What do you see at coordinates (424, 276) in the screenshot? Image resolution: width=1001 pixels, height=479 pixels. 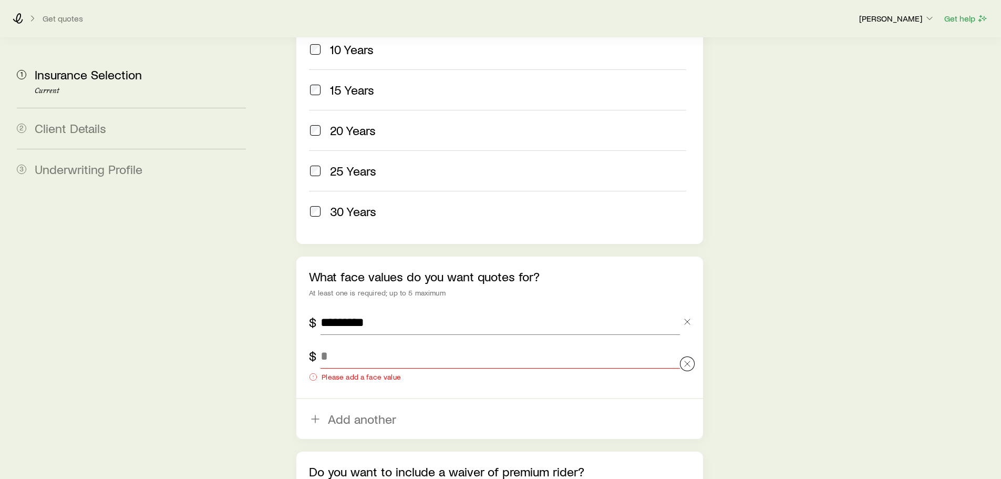 I see `label: What face values do you want quotes for?` at bounding box center [424, 276].